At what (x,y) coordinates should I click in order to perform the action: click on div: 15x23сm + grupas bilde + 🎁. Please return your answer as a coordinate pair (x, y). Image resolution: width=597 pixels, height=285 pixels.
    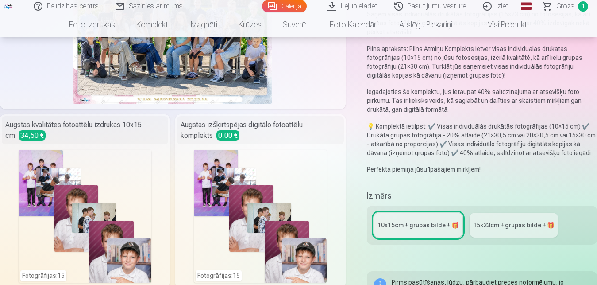
    Looking at the image, I should click on (514, 225).